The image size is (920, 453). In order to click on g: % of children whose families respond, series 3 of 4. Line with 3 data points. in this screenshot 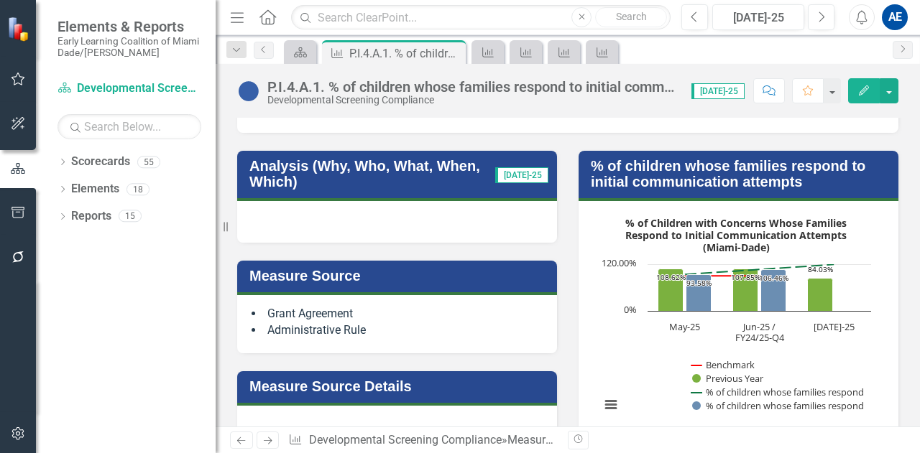, I will do `click(759, 269)`.